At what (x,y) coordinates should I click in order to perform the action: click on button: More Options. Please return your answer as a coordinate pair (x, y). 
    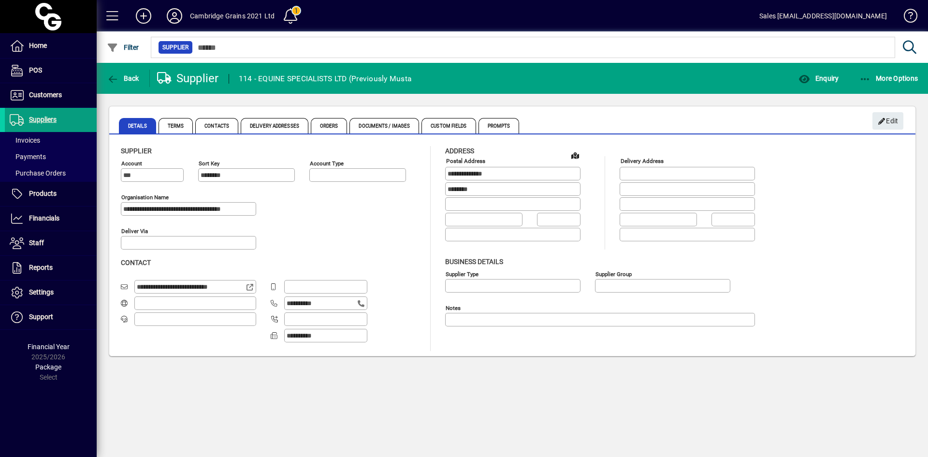
    Looking at the image, I should click on (889, 78).